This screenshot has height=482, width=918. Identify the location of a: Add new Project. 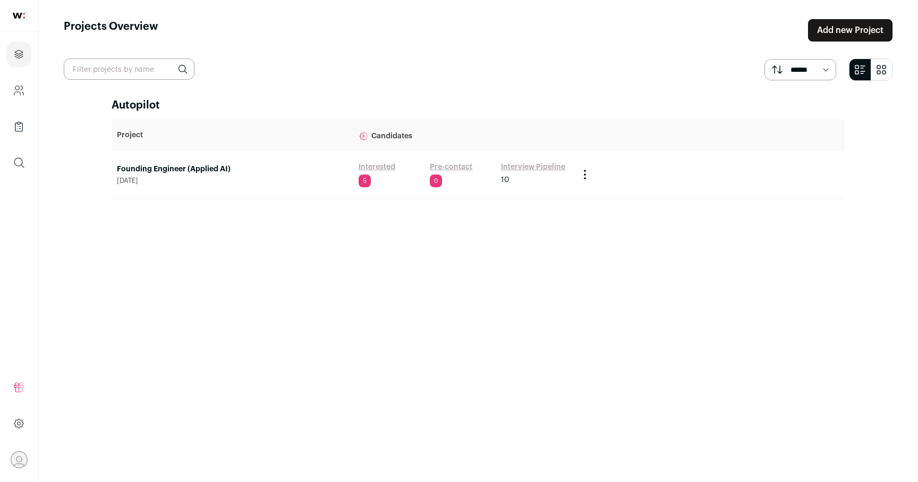
(850, 30).